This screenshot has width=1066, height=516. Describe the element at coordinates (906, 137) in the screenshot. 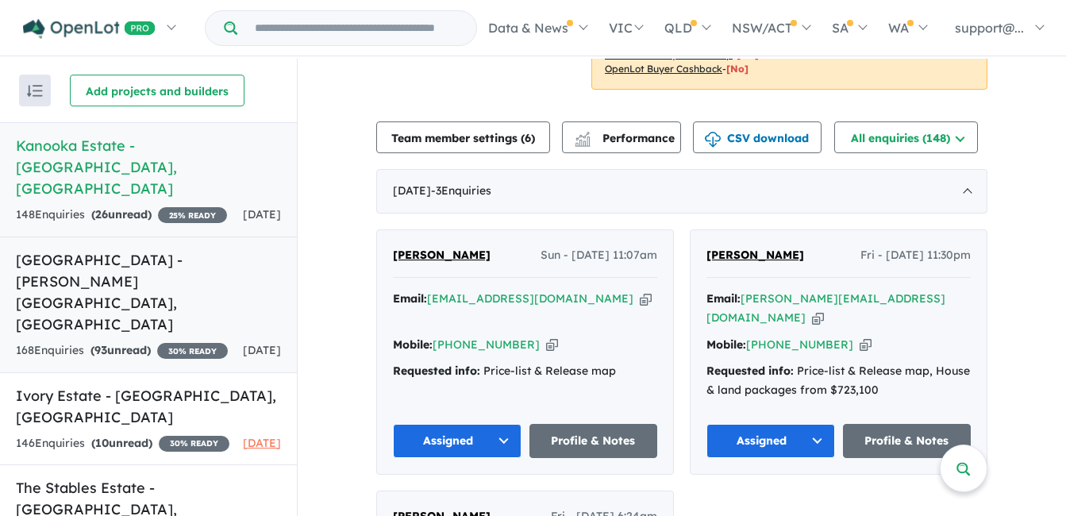

I see `button: All enquiries (148)` at that location.